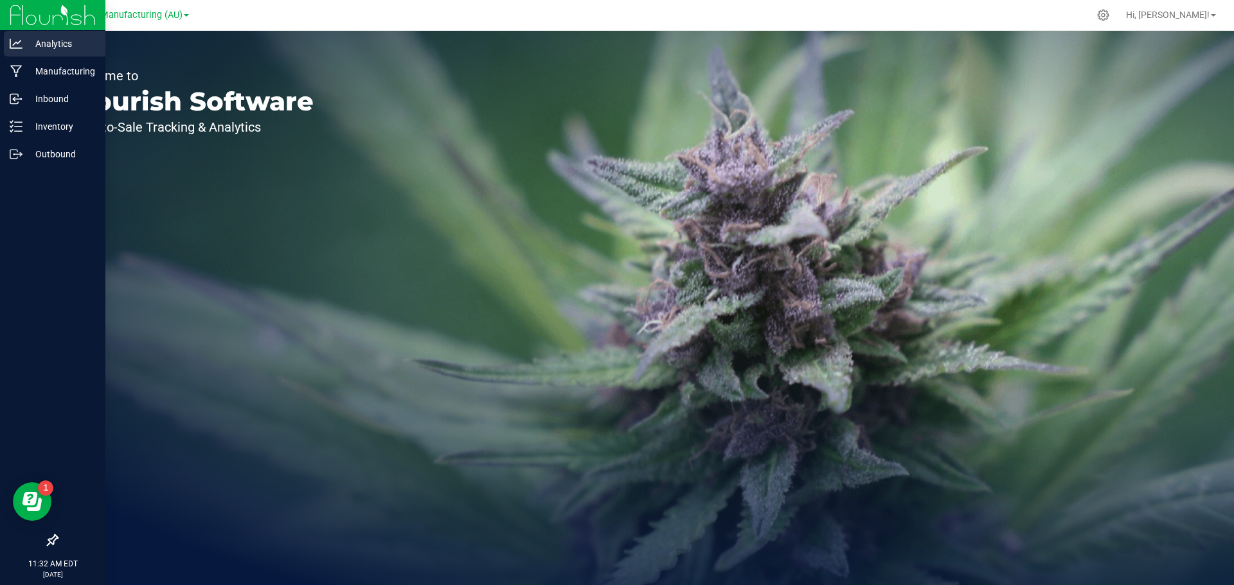 The height and width of the screenshot is (585, 1234). What do you see at coordinates (61, 99) in the screenshot?
I see `p: Inbound` at bounding box center [61, 99].